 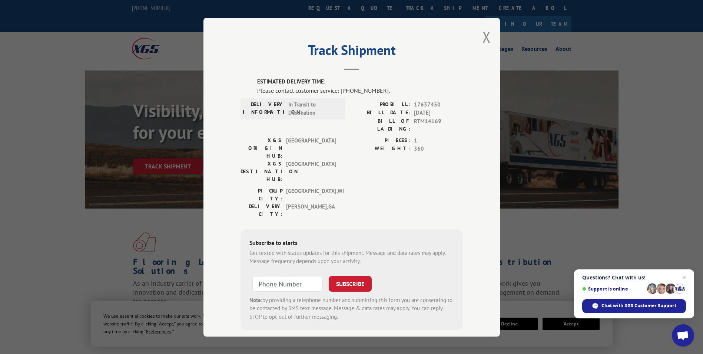 What do you see at coordinates (613, 288) in the screenshot?
I see `span: Support is online` at bounding box center [613, 288].